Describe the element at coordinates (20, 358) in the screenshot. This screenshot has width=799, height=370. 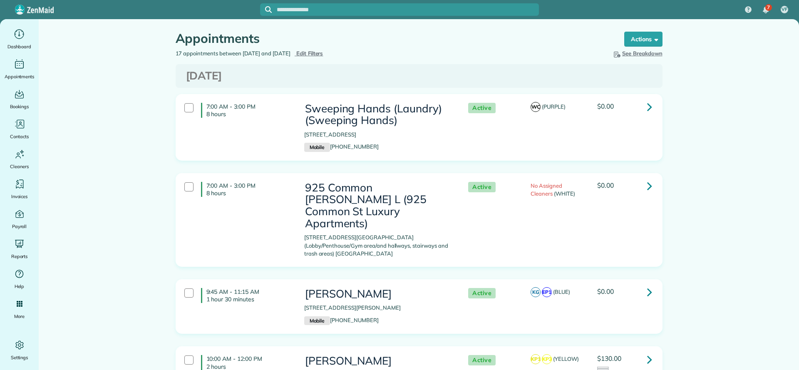
I see `span: Settings` at that location.